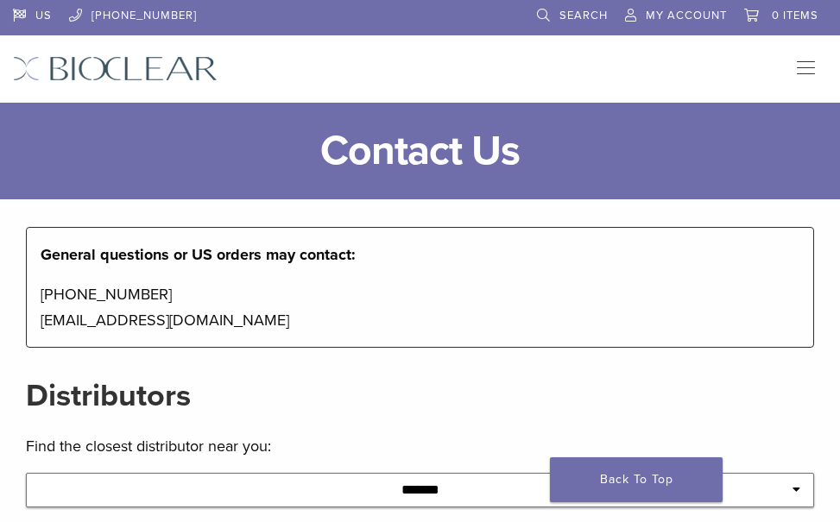 The height and width of the screenshot is (522, 840). I want to click on p: Find the closest distributor near you:, so click(419, 446).